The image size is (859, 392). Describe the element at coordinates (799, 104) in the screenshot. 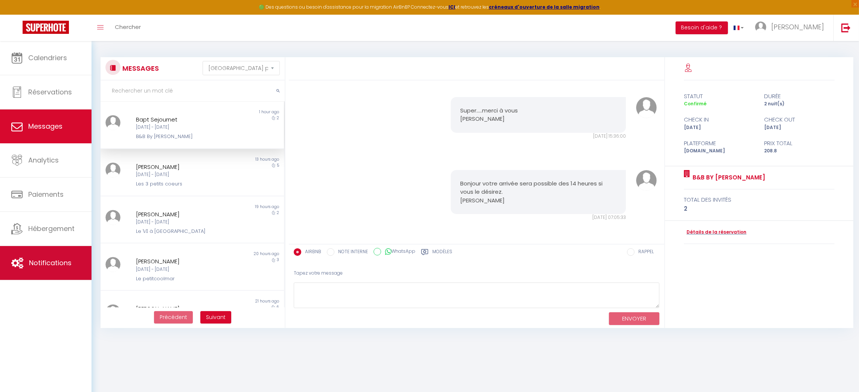

I see `div: 2 nuit(s)` at that location.